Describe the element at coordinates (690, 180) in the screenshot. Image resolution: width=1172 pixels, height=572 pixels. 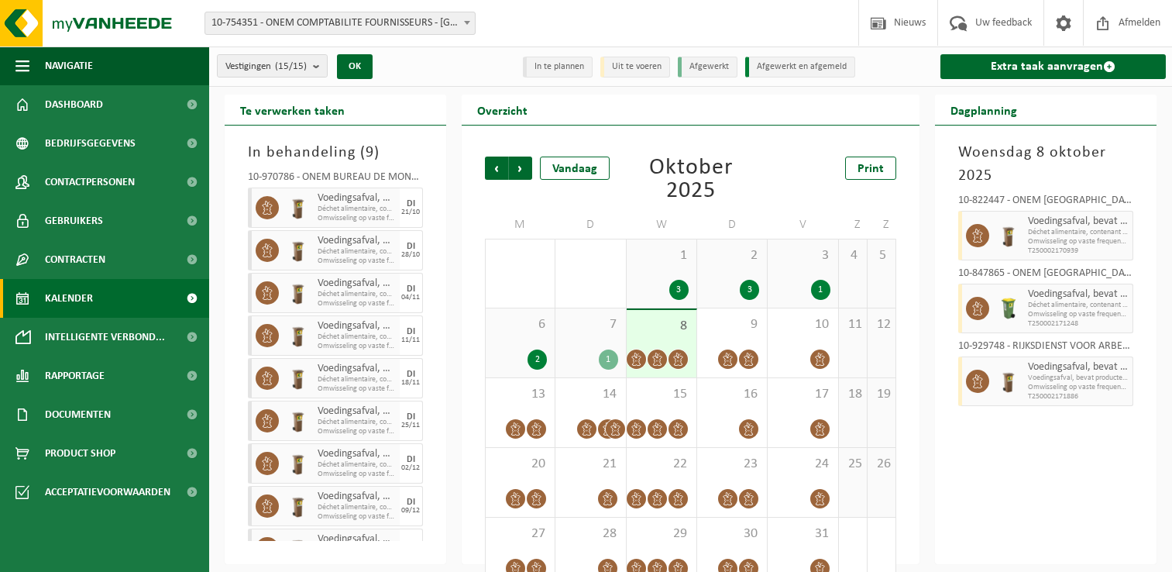
I see `div: Oktober 2025` at that location.